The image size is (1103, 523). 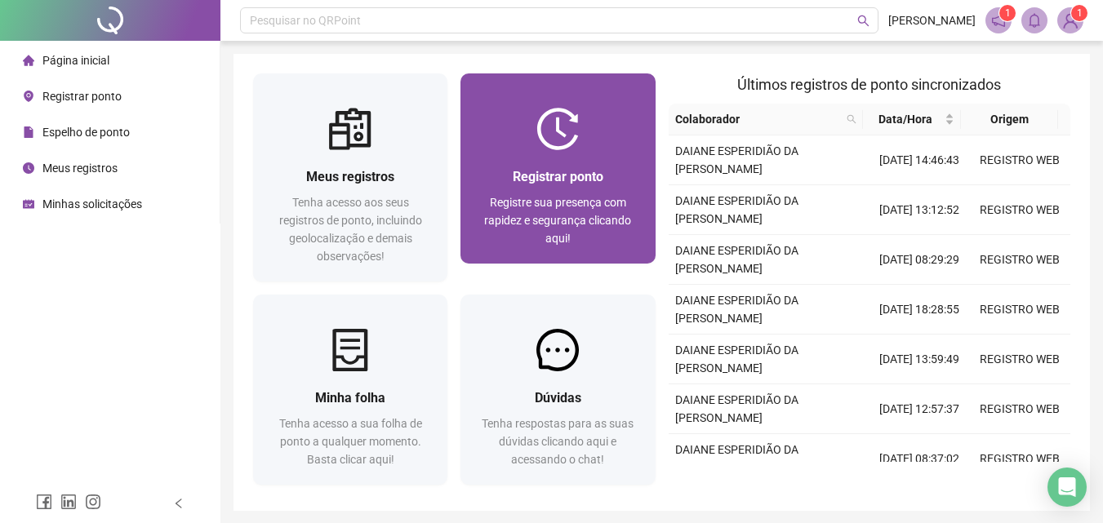 What do you see at coordinates (1034, 20) in the screenshot?
I see `span: bell` at bounding box center [1034, 20].